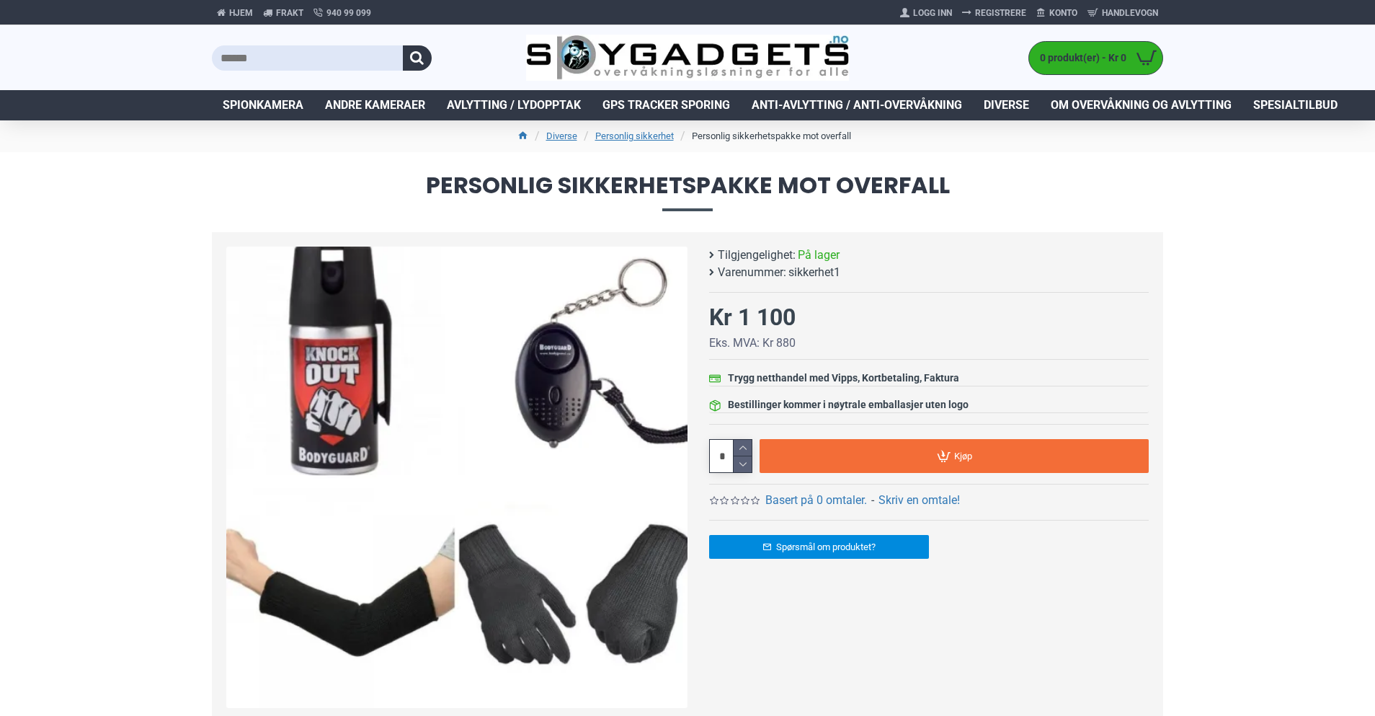  What do you see at coordinates (757, 255) in the screenshot?
I see `b: Tilgjengelighet:` at bounding box center [757, 255].